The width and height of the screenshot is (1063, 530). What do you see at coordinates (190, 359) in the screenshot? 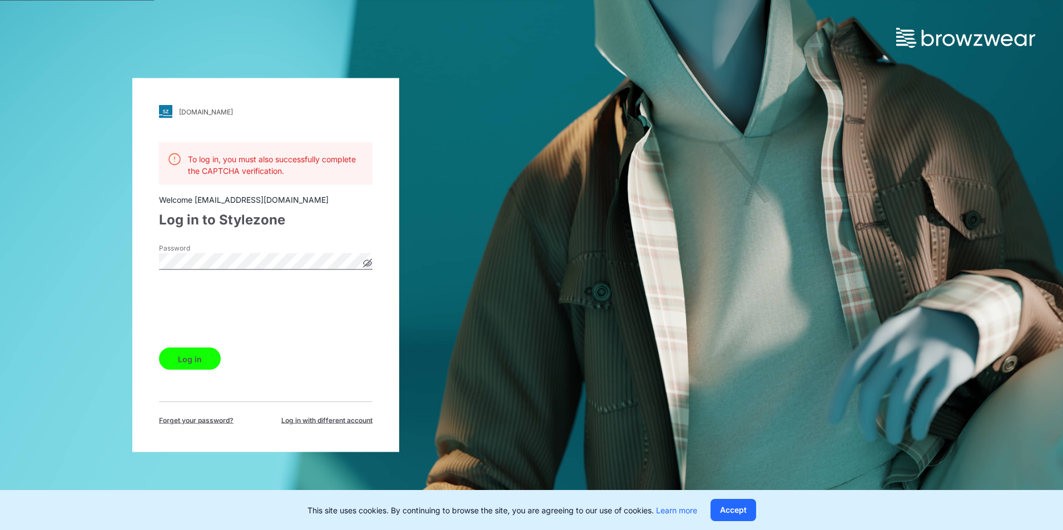
I see `button: Log in` at bounding box center [190, 359].